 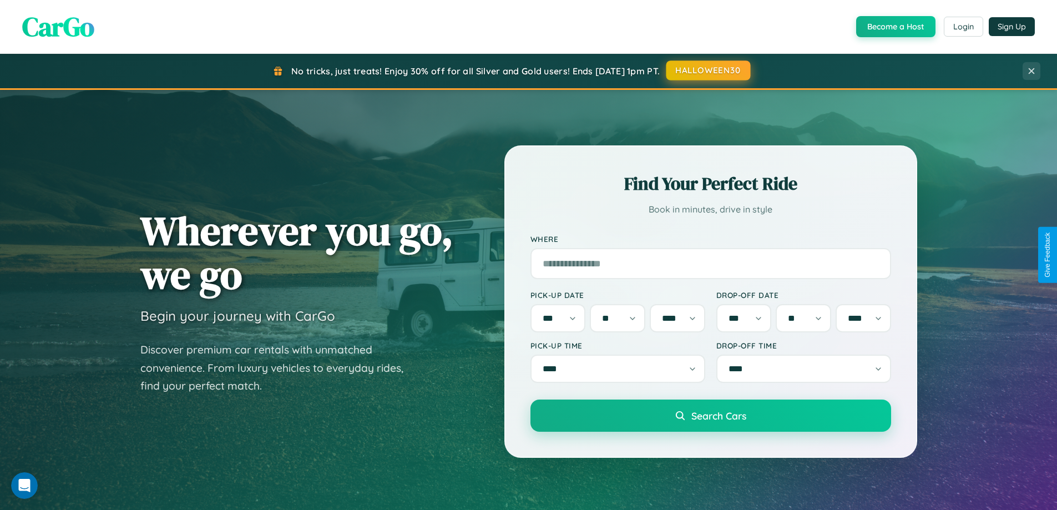 What do you see at coordinates (804, 345) in the screenshot?
I see `label: Drop-off Time` at bounding box center [804, 345].